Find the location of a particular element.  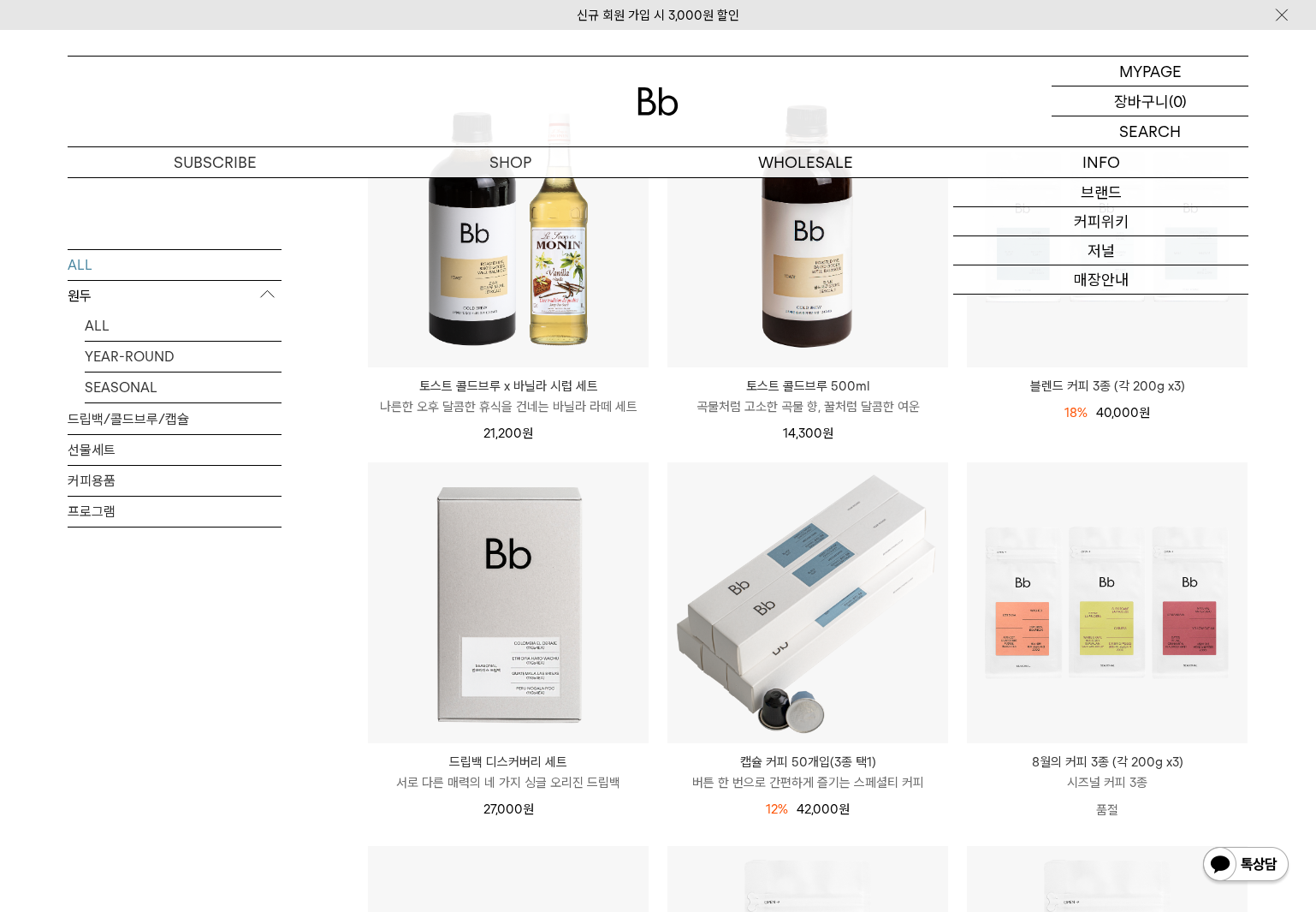

a: 캡슐 커피 50개입(3종 택1) 버튼 한 번으로 간편하게 즐기는 스페셜티 커피 is located at coordinates (808, 772).